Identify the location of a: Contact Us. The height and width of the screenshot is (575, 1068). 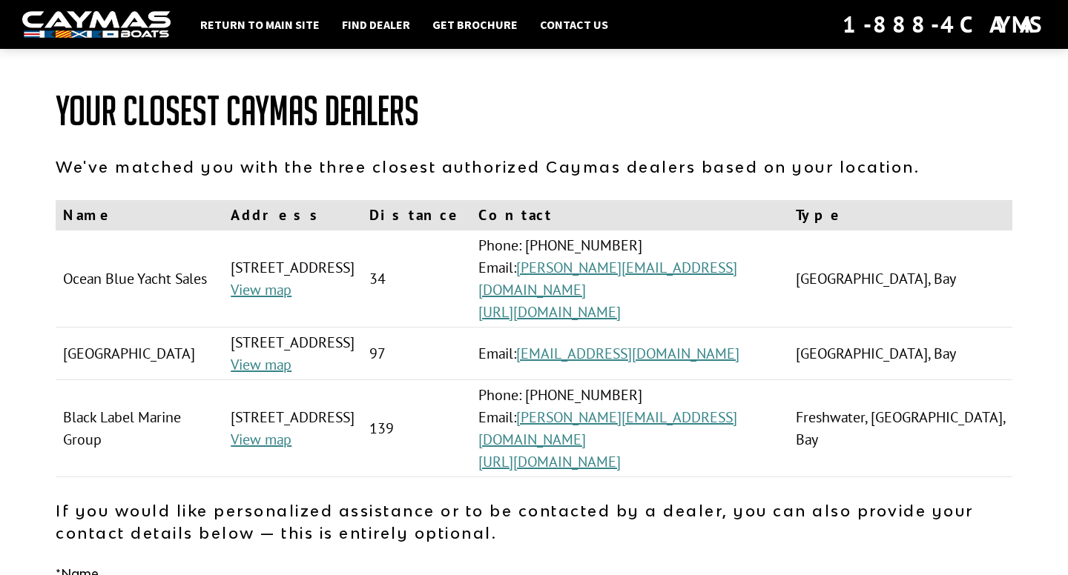
(574, 24).